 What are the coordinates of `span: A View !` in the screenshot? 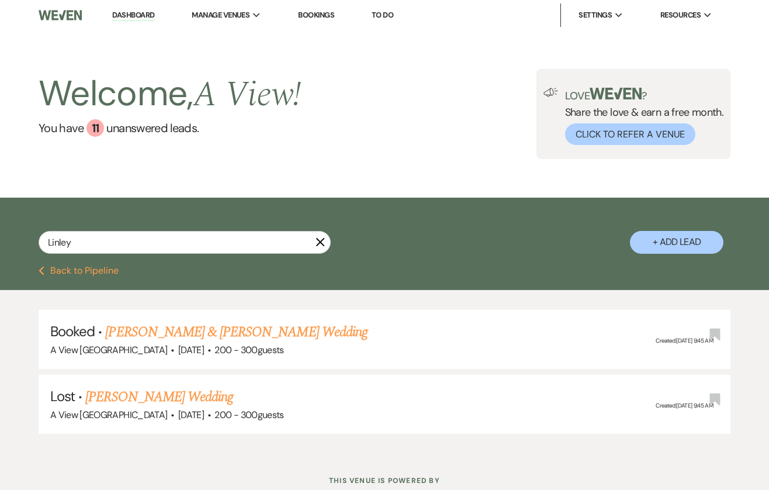 It's located at (247, 95).